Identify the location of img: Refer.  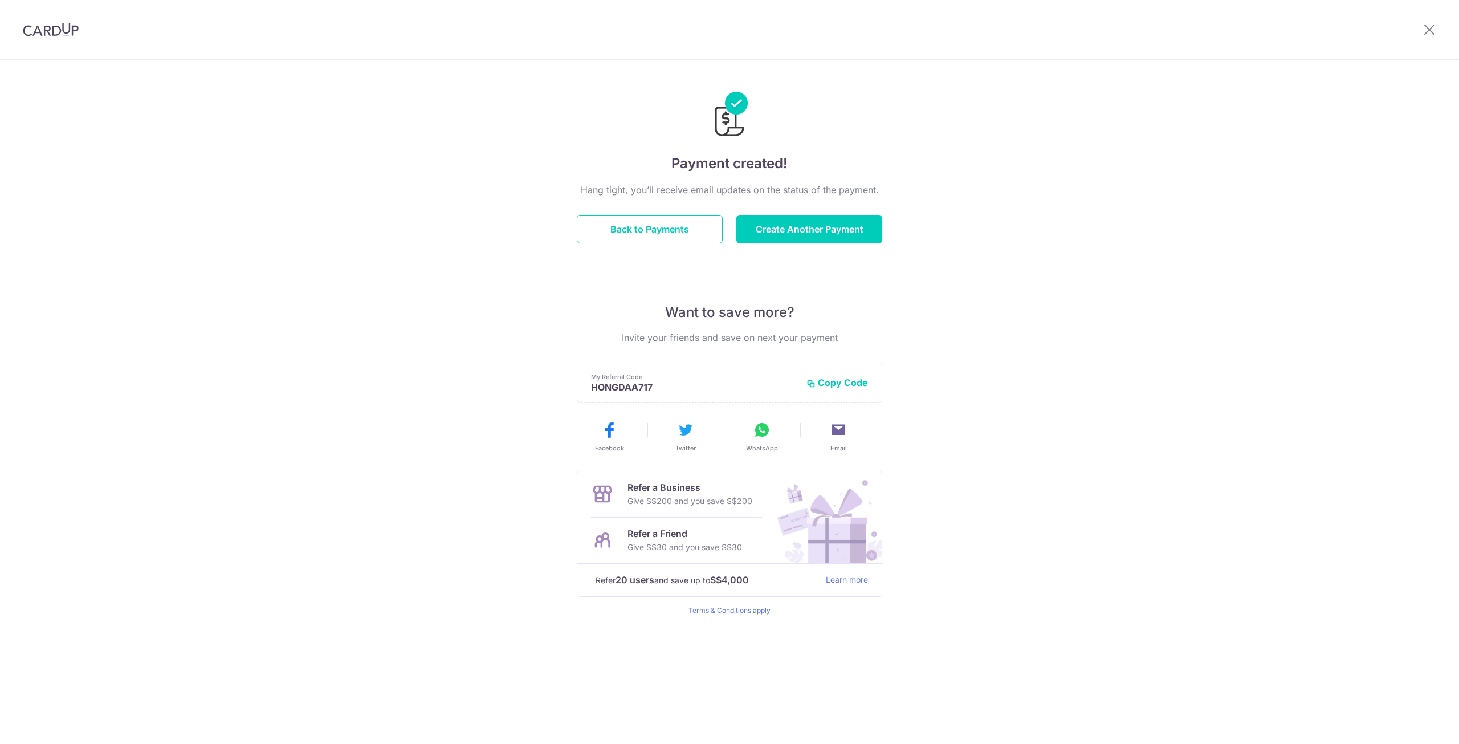
(824, 517).